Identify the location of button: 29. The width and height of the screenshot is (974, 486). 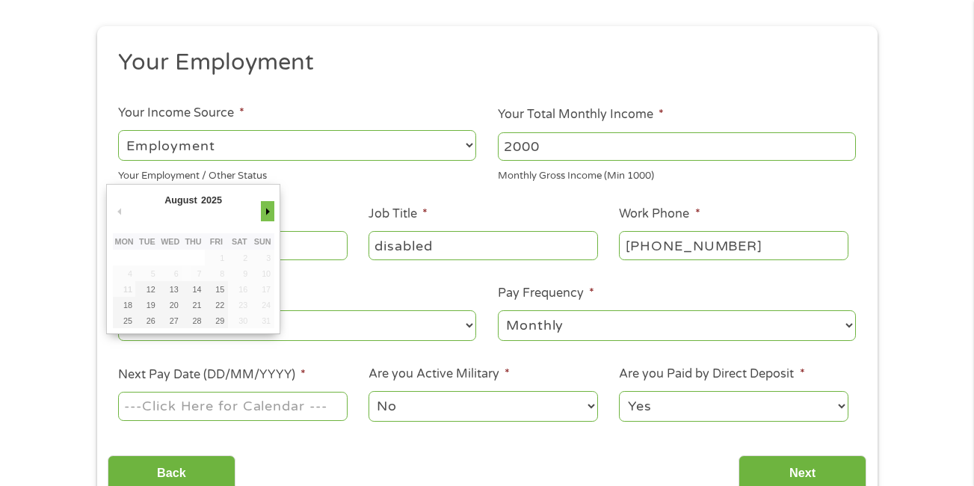
(216, 320).